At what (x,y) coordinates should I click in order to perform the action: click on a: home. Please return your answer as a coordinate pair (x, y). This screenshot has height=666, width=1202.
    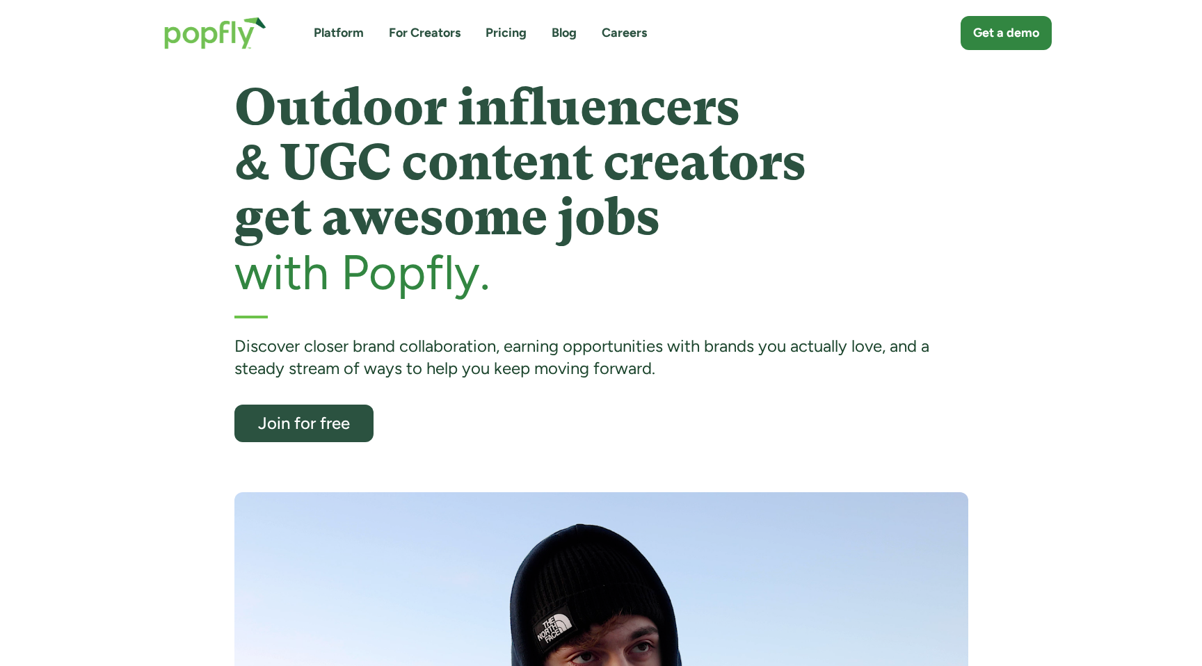
    Looking at the image, I should click on (215, 33).